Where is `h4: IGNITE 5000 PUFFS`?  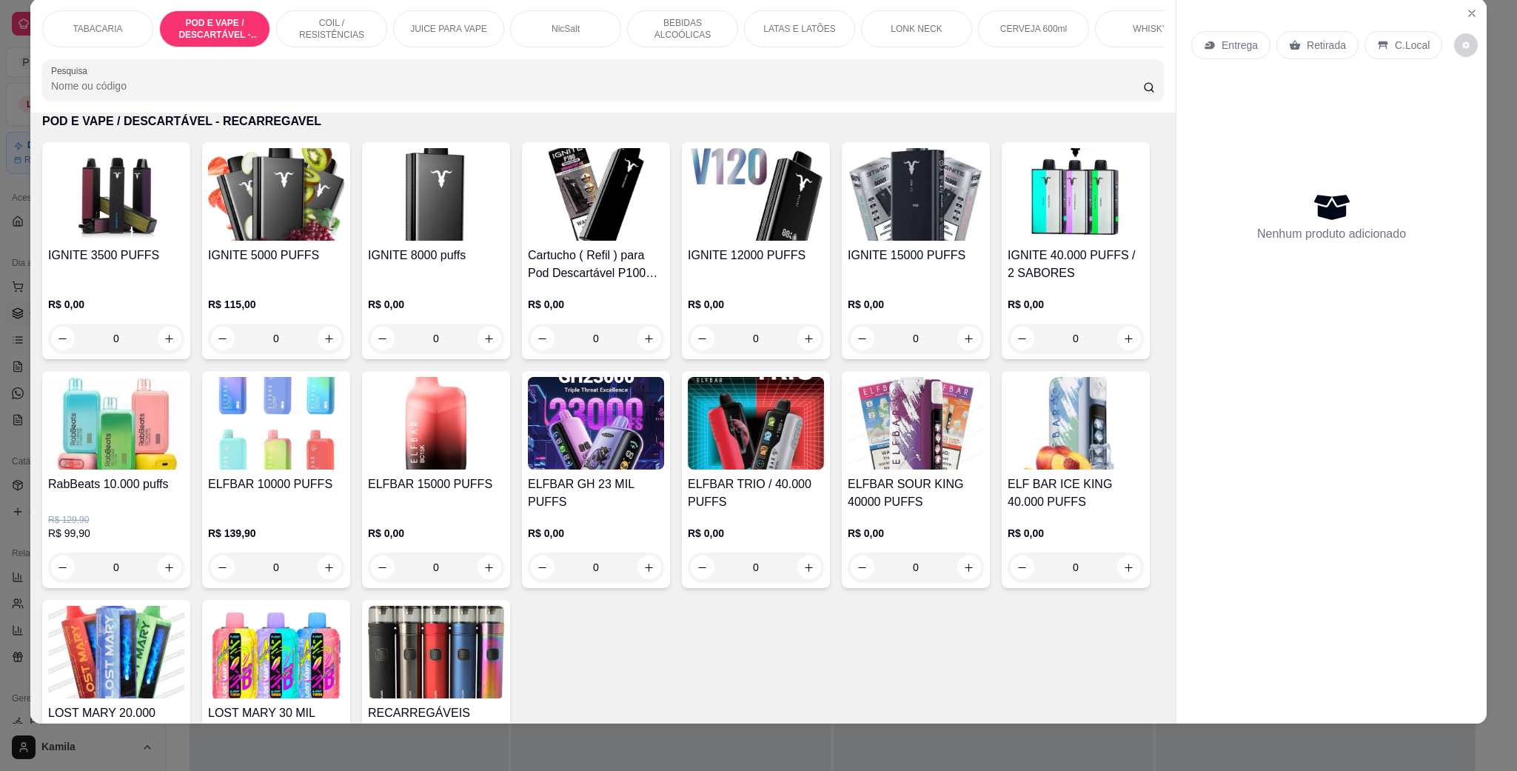
h4: IGNITE 5000 PUFFS is located at coordinates (276, 255).